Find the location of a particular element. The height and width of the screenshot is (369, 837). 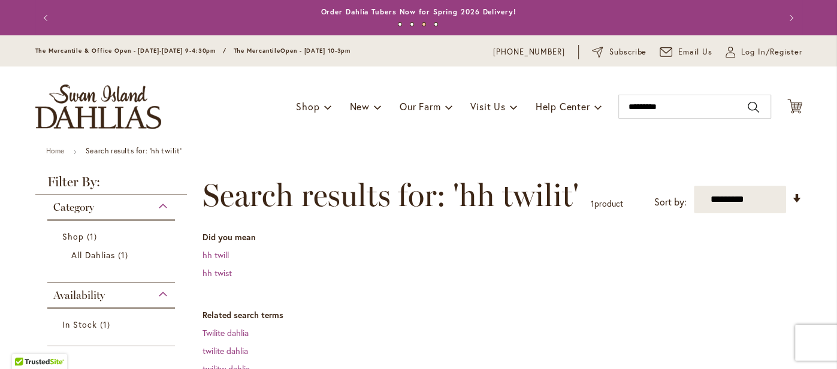

span: Search results for: 'hh twilit' is located at coordinates (391, 195).